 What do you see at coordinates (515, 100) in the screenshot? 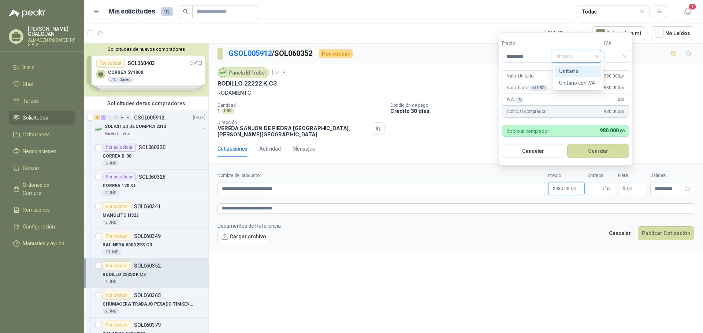
I see `p: IVA` at bounding box center [515, 100].